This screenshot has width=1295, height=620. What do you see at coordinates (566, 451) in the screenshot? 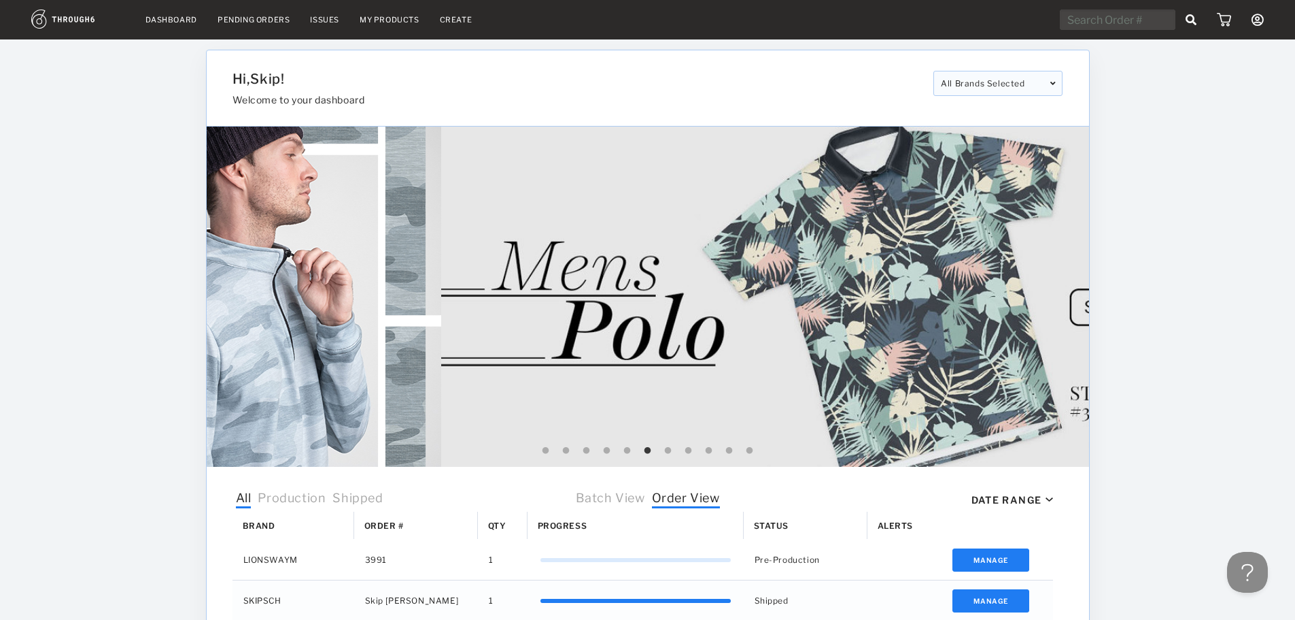
I see `button: 2` at bounding box center [566, 451].